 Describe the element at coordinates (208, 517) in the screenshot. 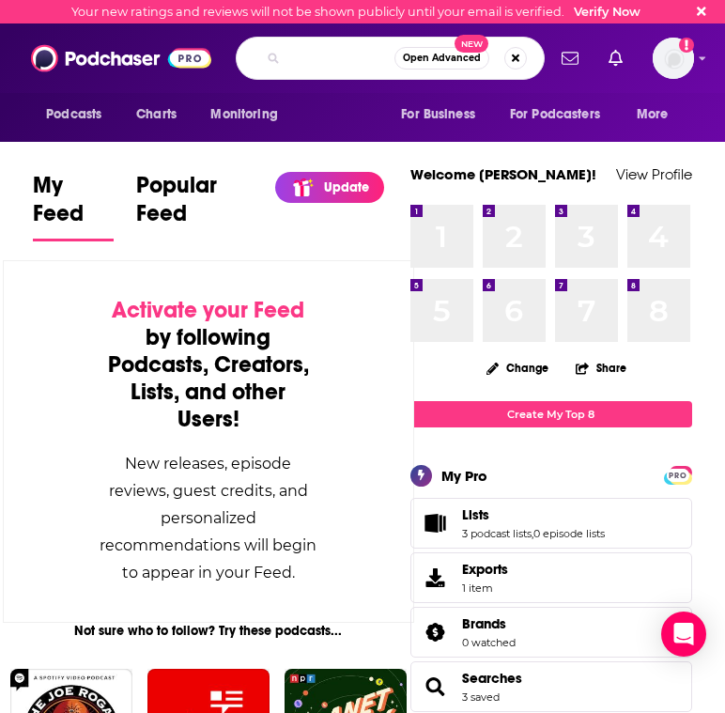

I see `div: New releases, episode reviews, guest credits, and personalized recommendations will begin to appe...` at that location.